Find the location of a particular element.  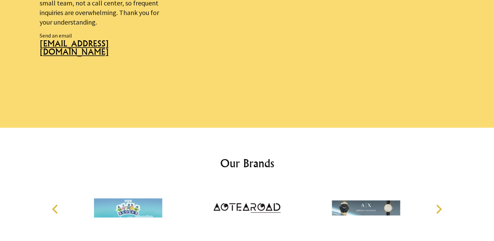

img: Alphablocks is located at coordinates (128, 208).